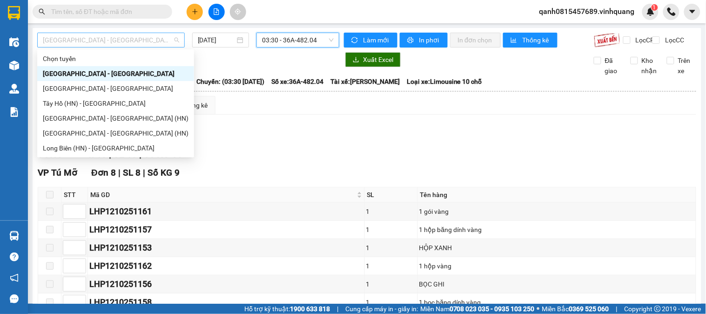 The width and height of the screenshot is (706, 314). Describe the element at coordinates (65, 17) in the screenshot. I see `strong: CÔNG TY TNHH VĨNH QUANG` at that location.